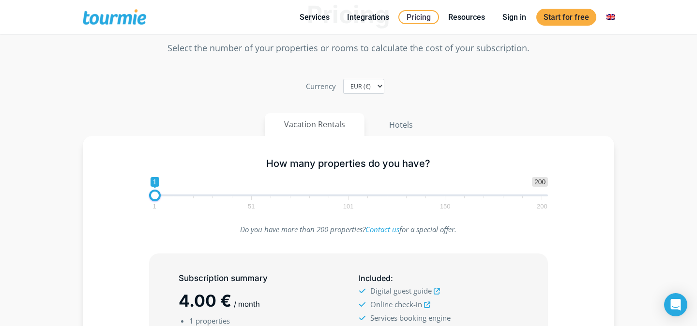  I want to click on span: / month, so click(247, 304).